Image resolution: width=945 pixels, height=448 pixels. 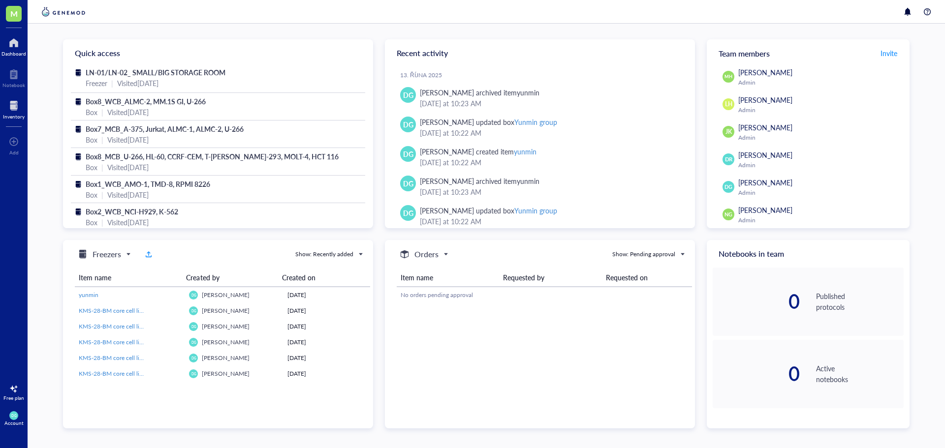 I want to click on div: Notebooks in team, so click(x=808, y=254).